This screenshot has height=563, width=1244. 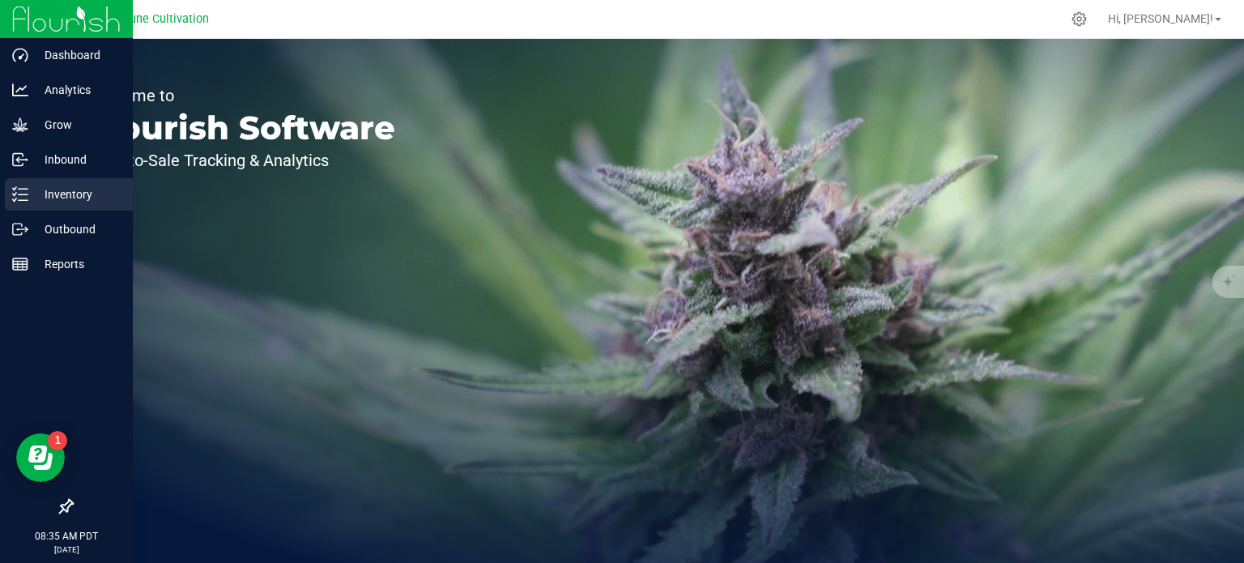 I want to click on p: Dashboard, so click(x=77, y=55).